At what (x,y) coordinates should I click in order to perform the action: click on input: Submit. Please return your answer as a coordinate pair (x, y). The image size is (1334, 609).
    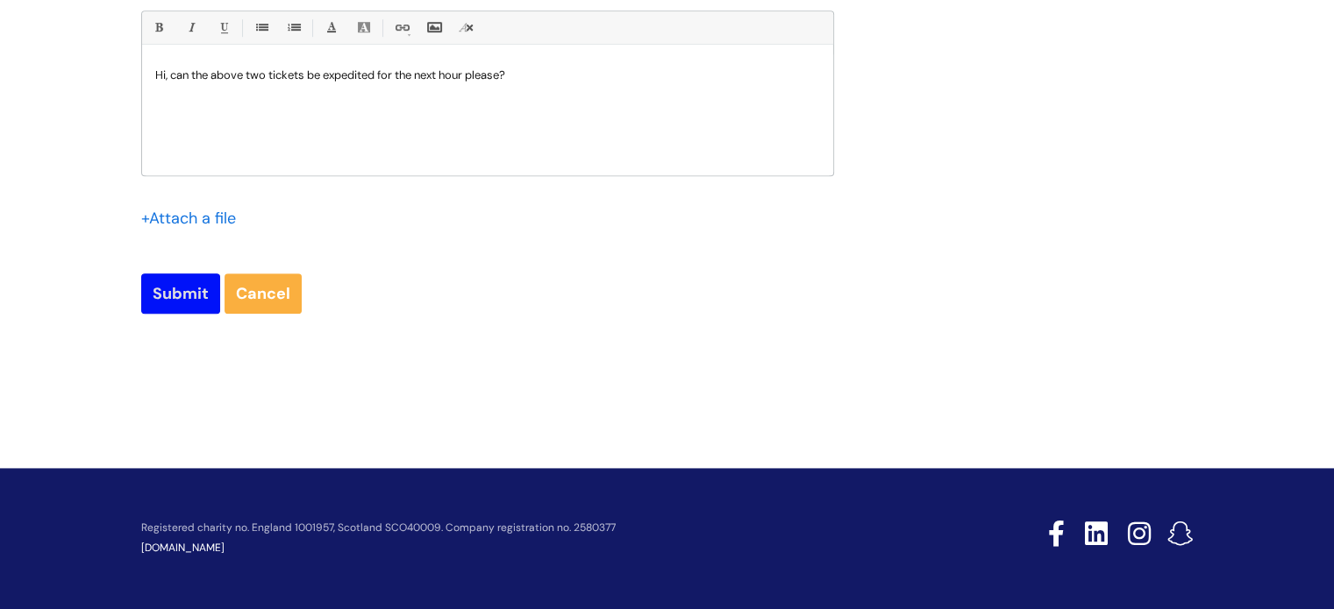
    Looking at the image, I should click on (181, 294).